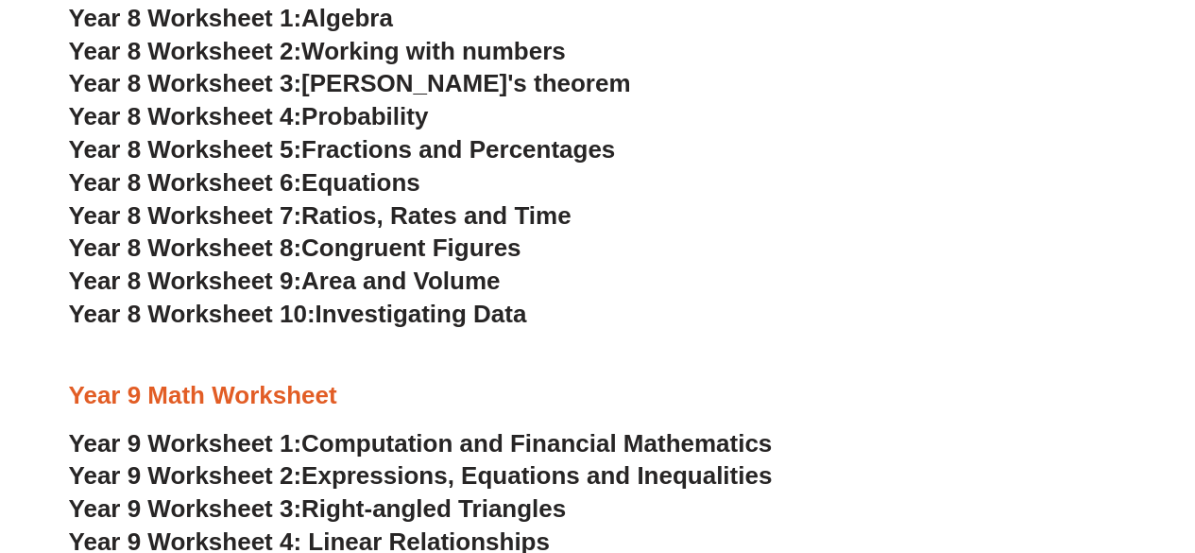 The image size is (1195, 553). I want to click on div: Chat Widget, so click(1148, 466).